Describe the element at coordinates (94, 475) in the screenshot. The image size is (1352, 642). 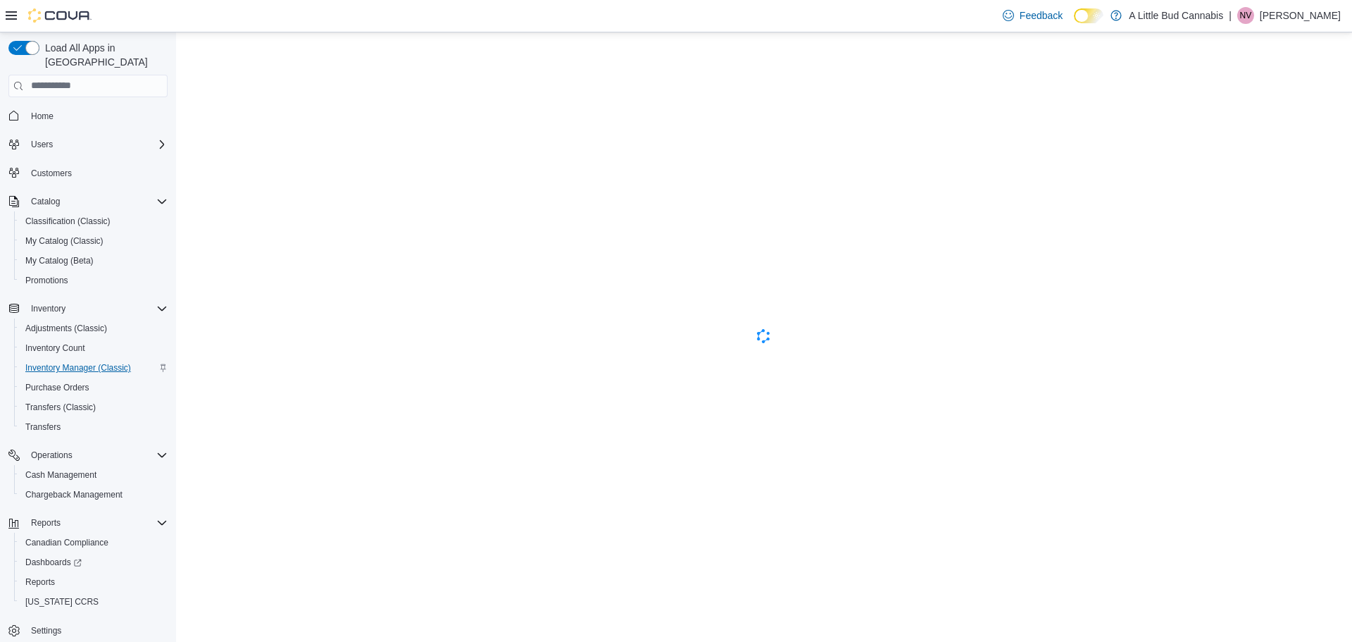
I see `button: Cash Management` at that location.